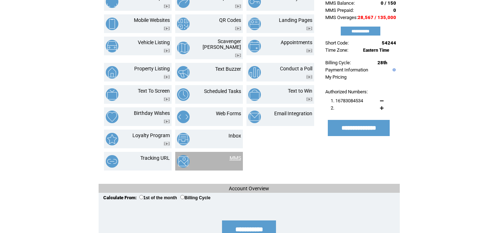 This screenshot has height=233, width=498. What do you see at coordinates (346, 92) in the screenshot?
I see `span: Authorized Numbers:` at bounding box center [346, 92].